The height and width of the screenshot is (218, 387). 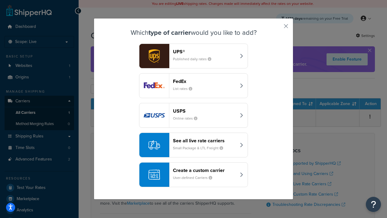 I want to click on button: usps logoUSPSOnline rates, so click(x=194, y=115).